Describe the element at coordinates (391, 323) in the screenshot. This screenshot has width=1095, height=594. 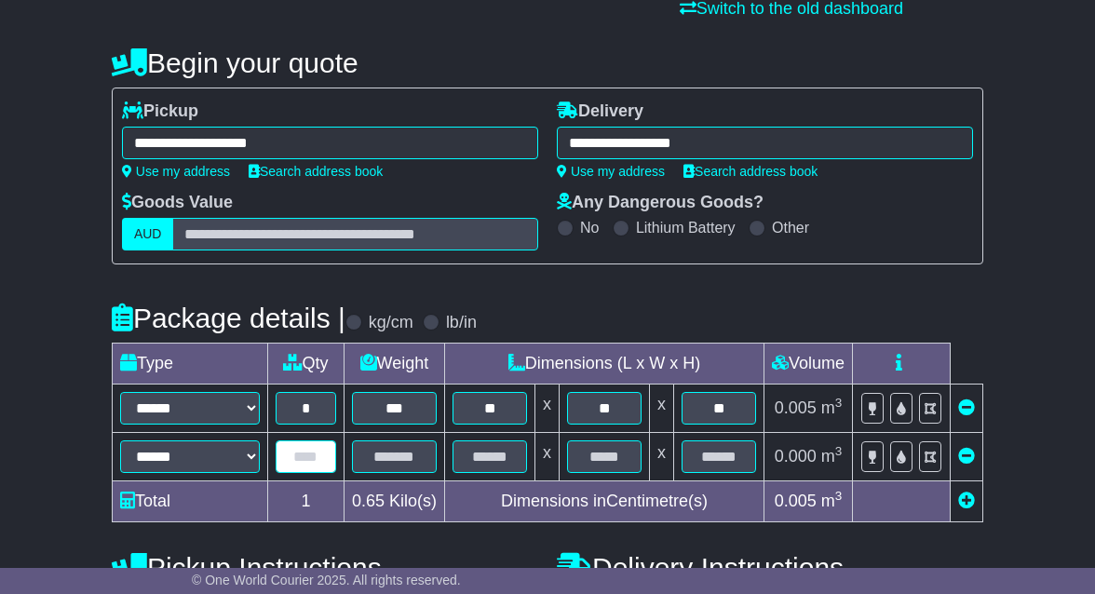
I see `label: kg/cm` at that location.